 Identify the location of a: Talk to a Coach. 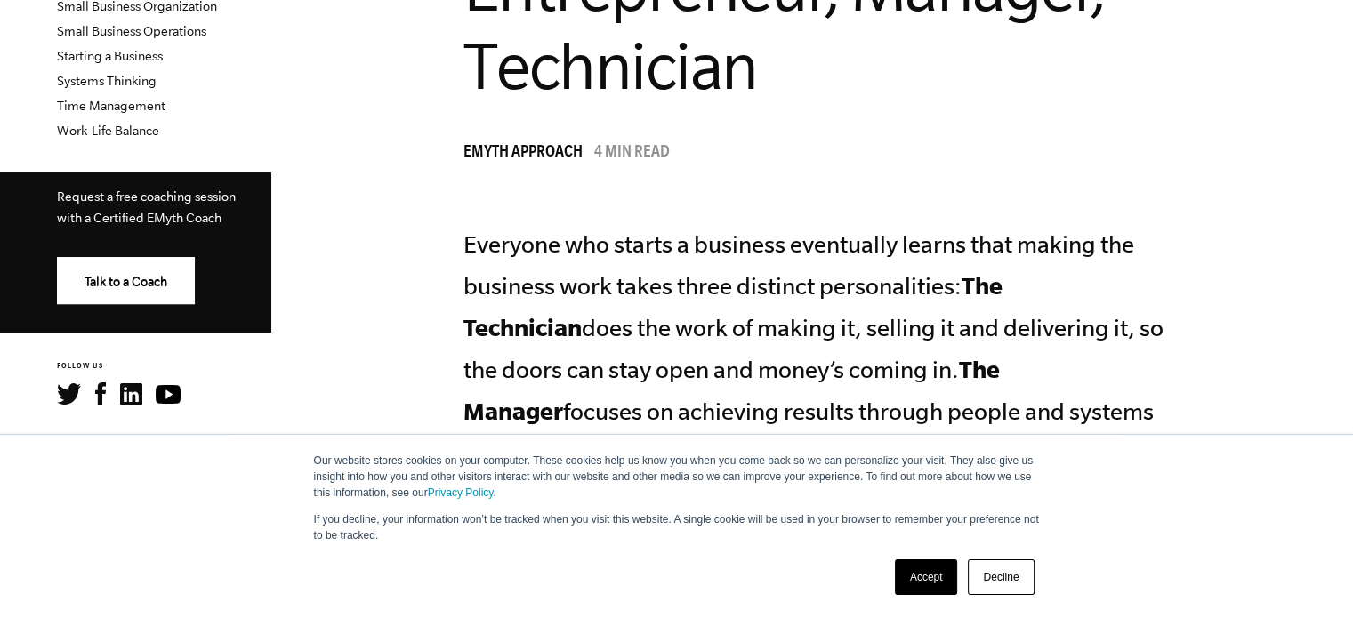
(125, 280).